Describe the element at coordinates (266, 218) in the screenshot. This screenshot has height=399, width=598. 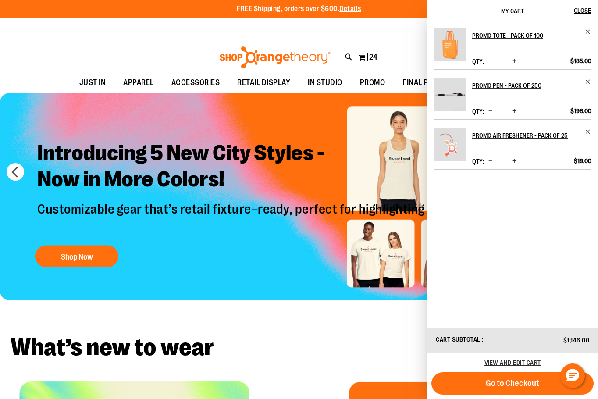
I see `p: Customizable gear that’s retail fixture–ready, perfect for highlighting your studio!` at that location.